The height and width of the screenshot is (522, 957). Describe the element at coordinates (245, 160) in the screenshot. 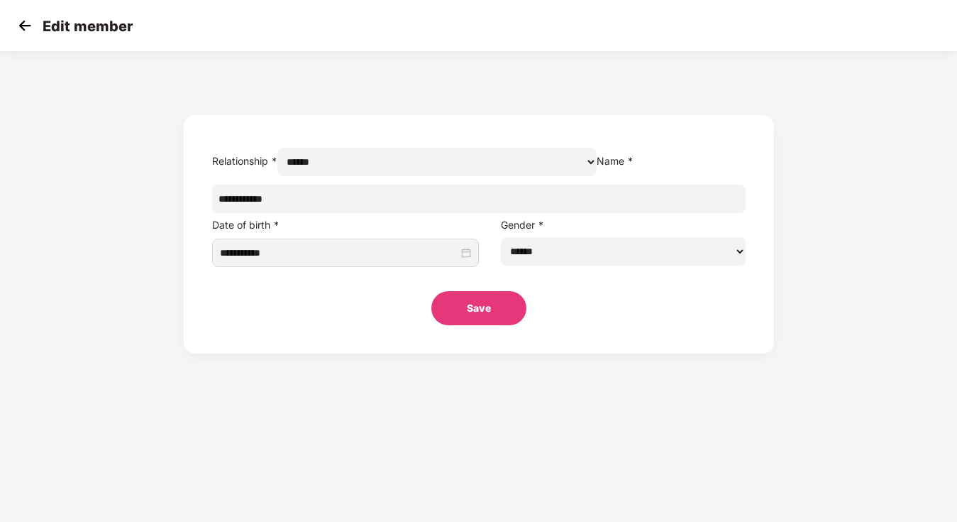

I see `label: Relationship *` at that location.